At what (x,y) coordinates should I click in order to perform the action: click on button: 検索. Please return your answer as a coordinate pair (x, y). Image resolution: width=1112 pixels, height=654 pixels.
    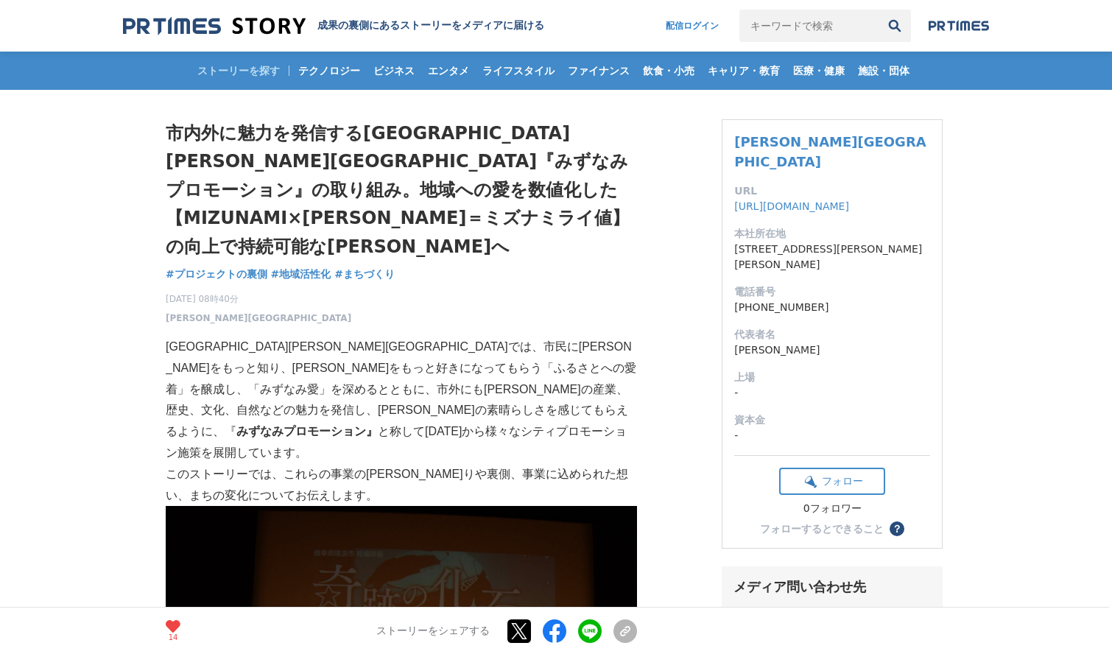
    Looking at the image, I should click on (895, 26).